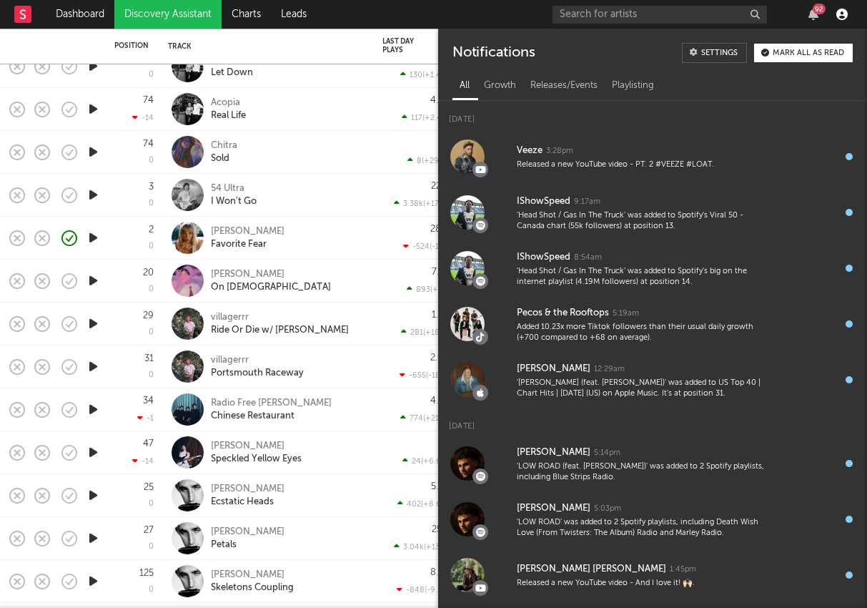 The image size is (867, 608). What do you see at coordinates (587, 202) in the screenshot?
I see `div: 9:17am` at bounding box center [587, 202].